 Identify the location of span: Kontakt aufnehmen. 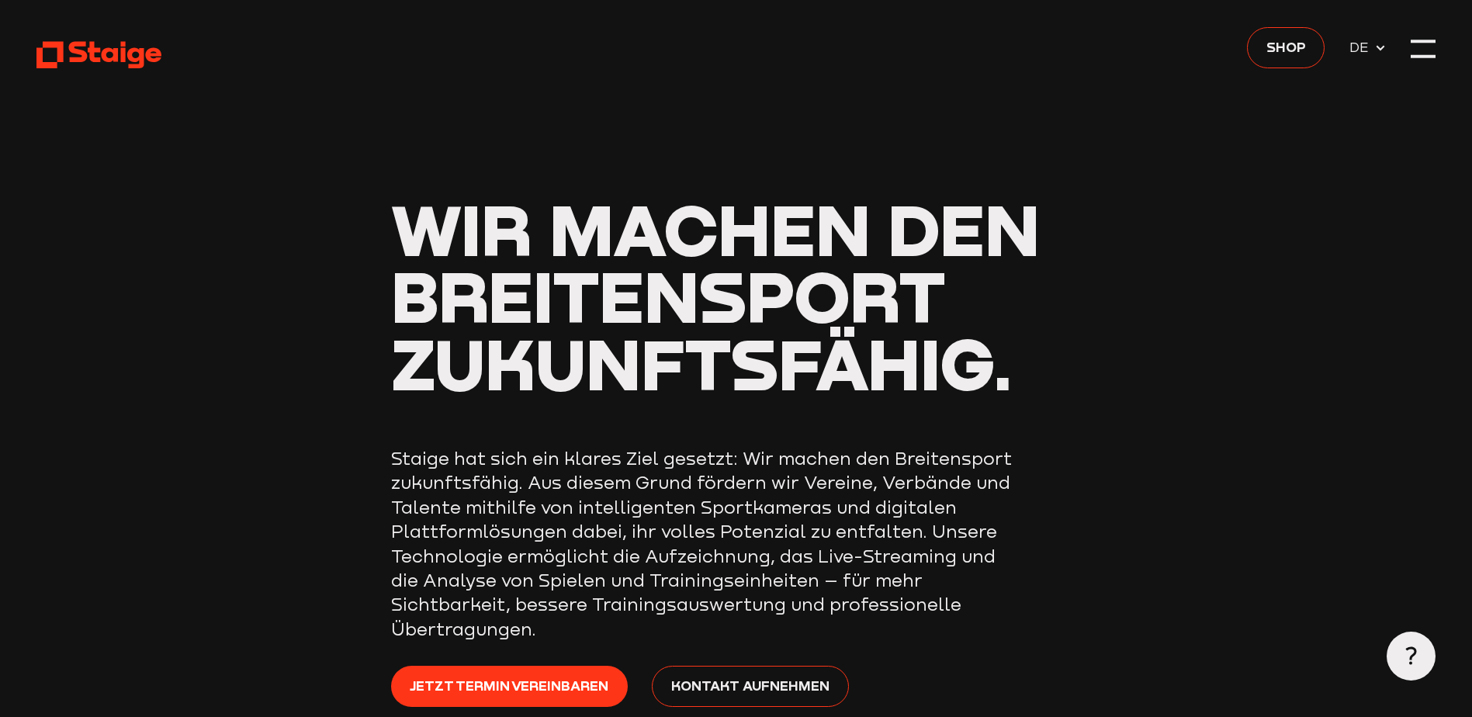
(751, 685).